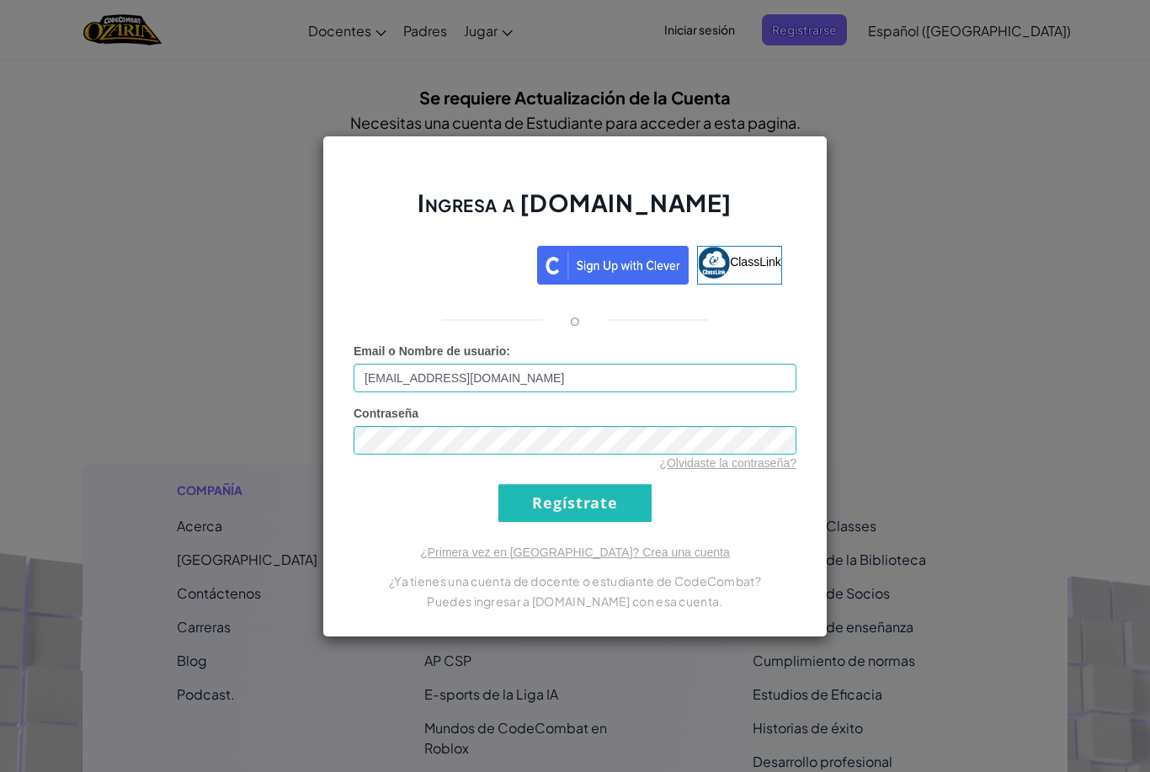 Image resolution: width=1150 pixels, height=772 pixels. I want to click on img: classlink-logo-small.png, so click(714, 263).